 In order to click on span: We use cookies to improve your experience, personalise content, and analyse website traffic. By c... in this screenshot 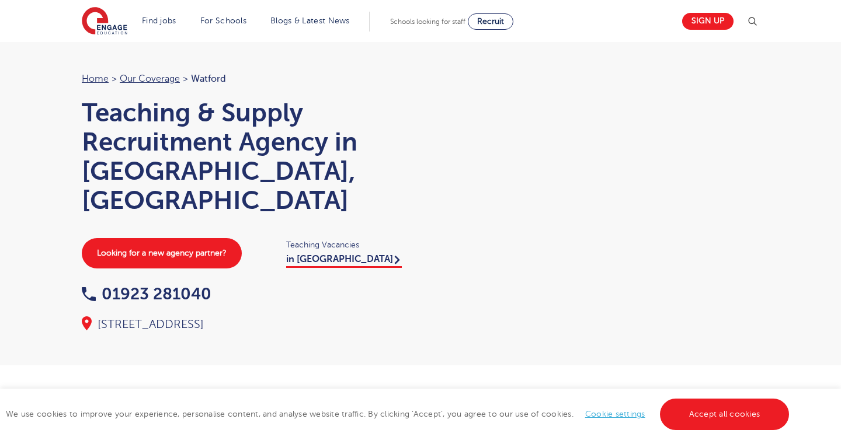, I will do `click(399, 414)`.